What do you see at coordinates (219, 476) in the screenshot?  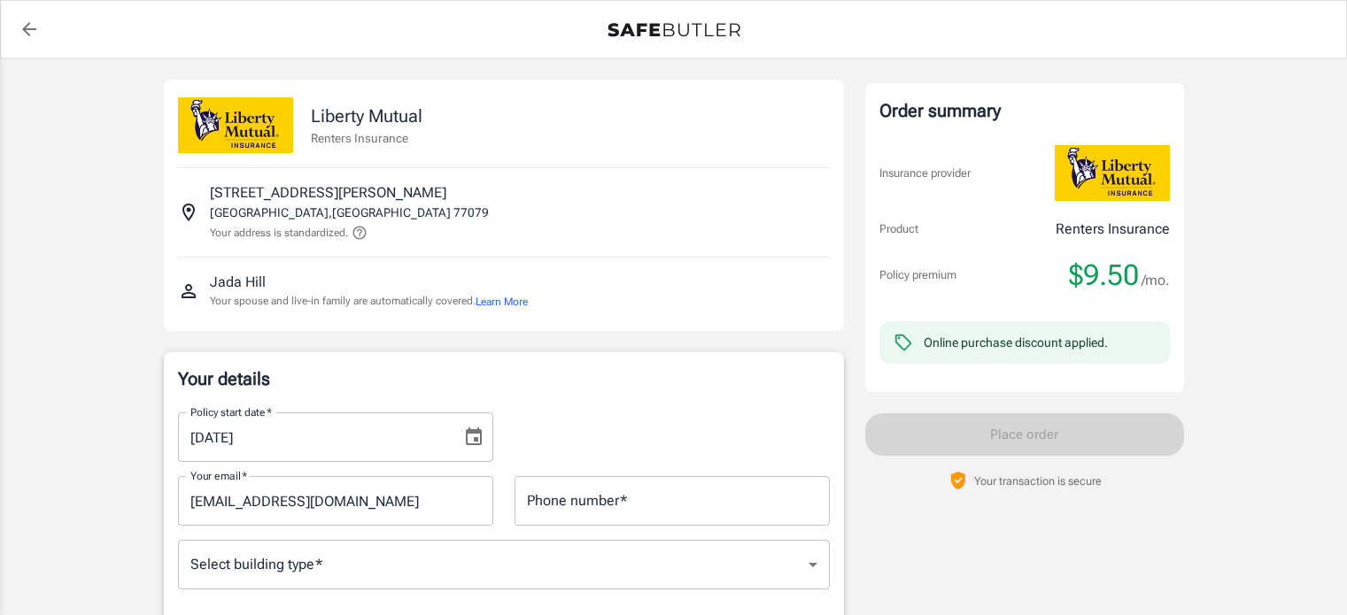 I see `label: Your email` at bounding box center [219, 476].